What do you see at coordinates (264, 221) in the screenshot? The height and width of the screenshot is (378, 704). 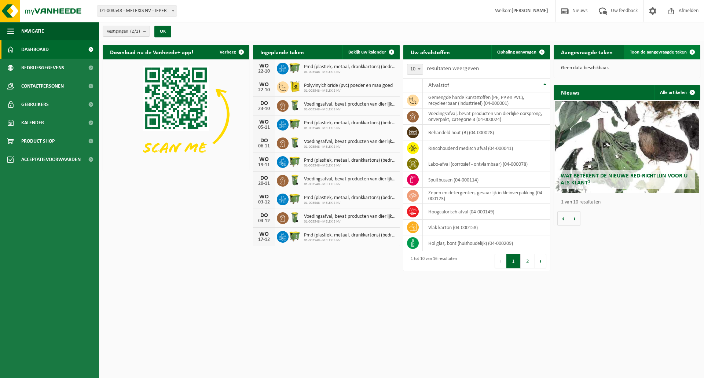 I see `div: 04-12` at bounding box center [264, 221].